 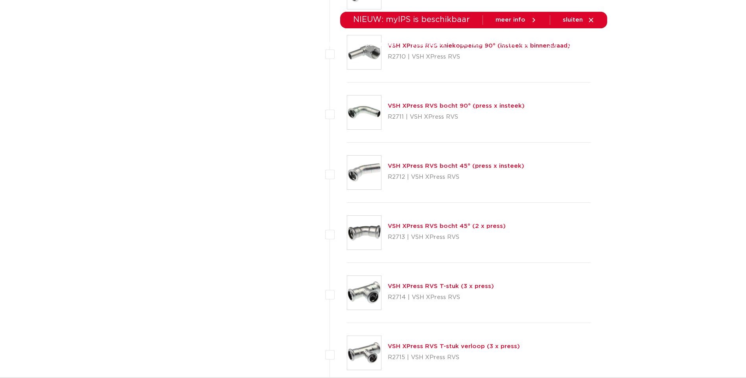 What do you see at coordinates (447, 226) in the screenshot?
I see `a: VSH XPress RVS bocht 45° (2 x press)` at bounding box center [447, 226].